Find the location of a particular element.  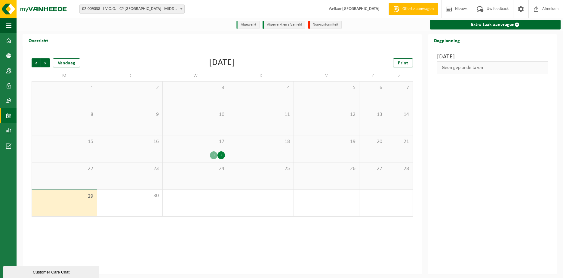

span: 23 is located at coordinates (130, 169).